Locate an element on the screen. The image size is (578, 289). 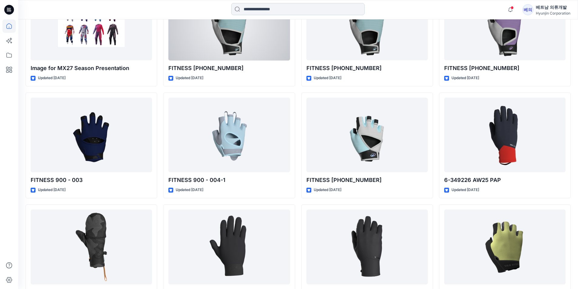
a: FITNESS 900 - 004-1 is located at coordinates (229, 135).